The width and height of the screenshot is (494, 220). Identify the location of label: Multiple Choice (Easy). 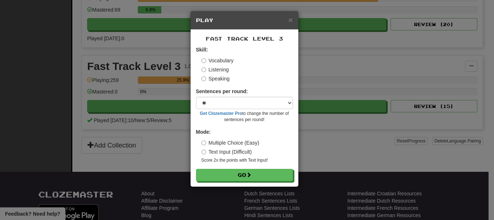
(231, 143).